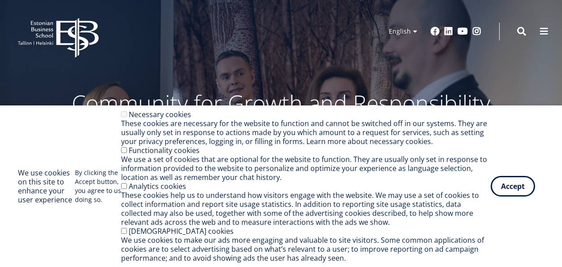  What do you see at coordinates (306, 168) in the screenshot?
I see `div: We use a set of cookies that are optional for the website to function. They are usually only set ...` at bounding box center [306, 168].